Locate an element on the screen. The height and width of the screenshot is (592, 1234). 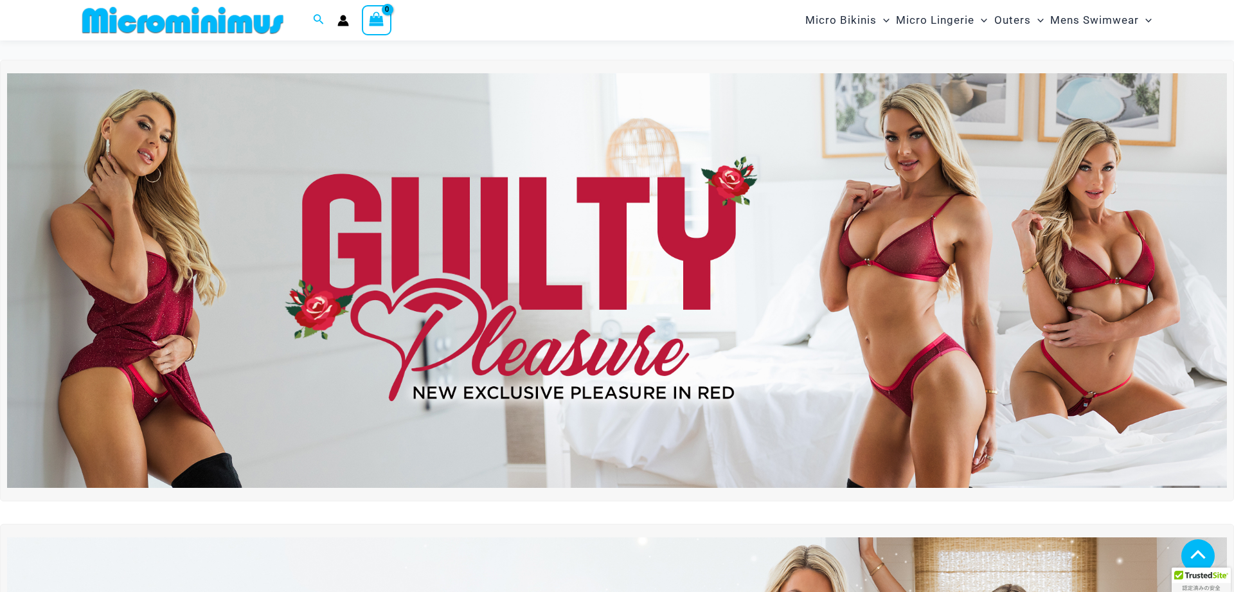
div: TrustedSite Certified is located at coordinates (1201, 580).